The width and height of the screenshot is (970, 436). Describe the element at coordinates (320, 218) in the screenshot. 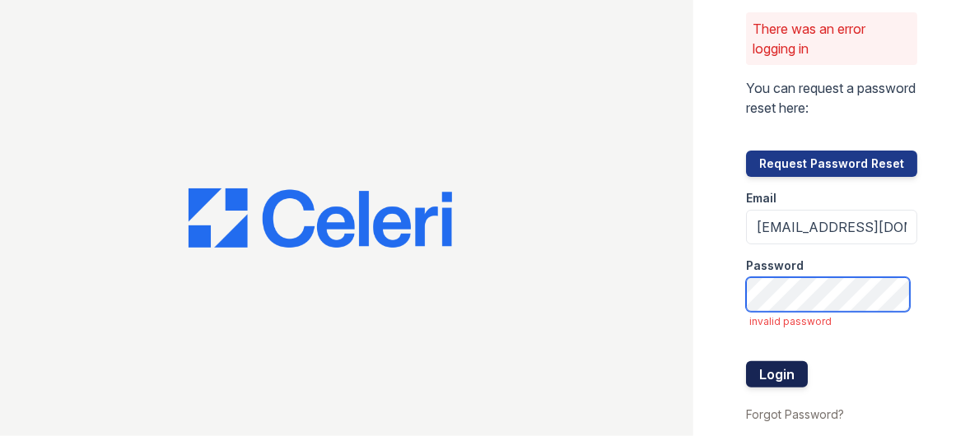

I see `img: CE_Logo_Blue-a8612792a0a2168367f1c8372b55b34899dd931a85d93a1a3d3e32e68fde9ad4.png` at that location.